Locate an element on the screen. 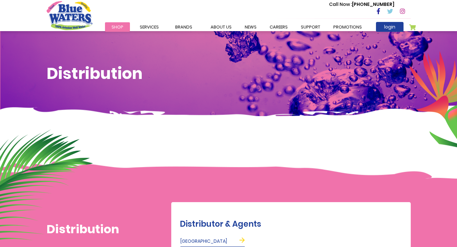  span: Shop is located at coordinates (117, 27).